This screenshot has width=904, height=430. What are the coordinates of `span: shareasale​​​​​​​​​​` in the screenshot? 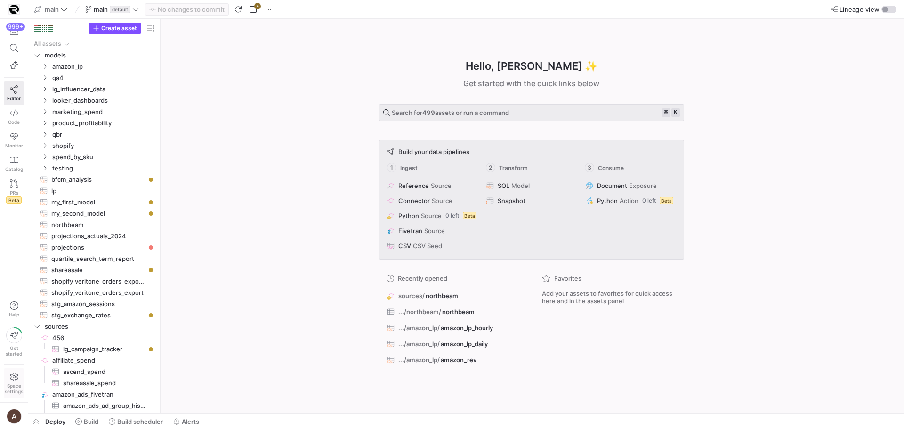 It's located at (98, 270).